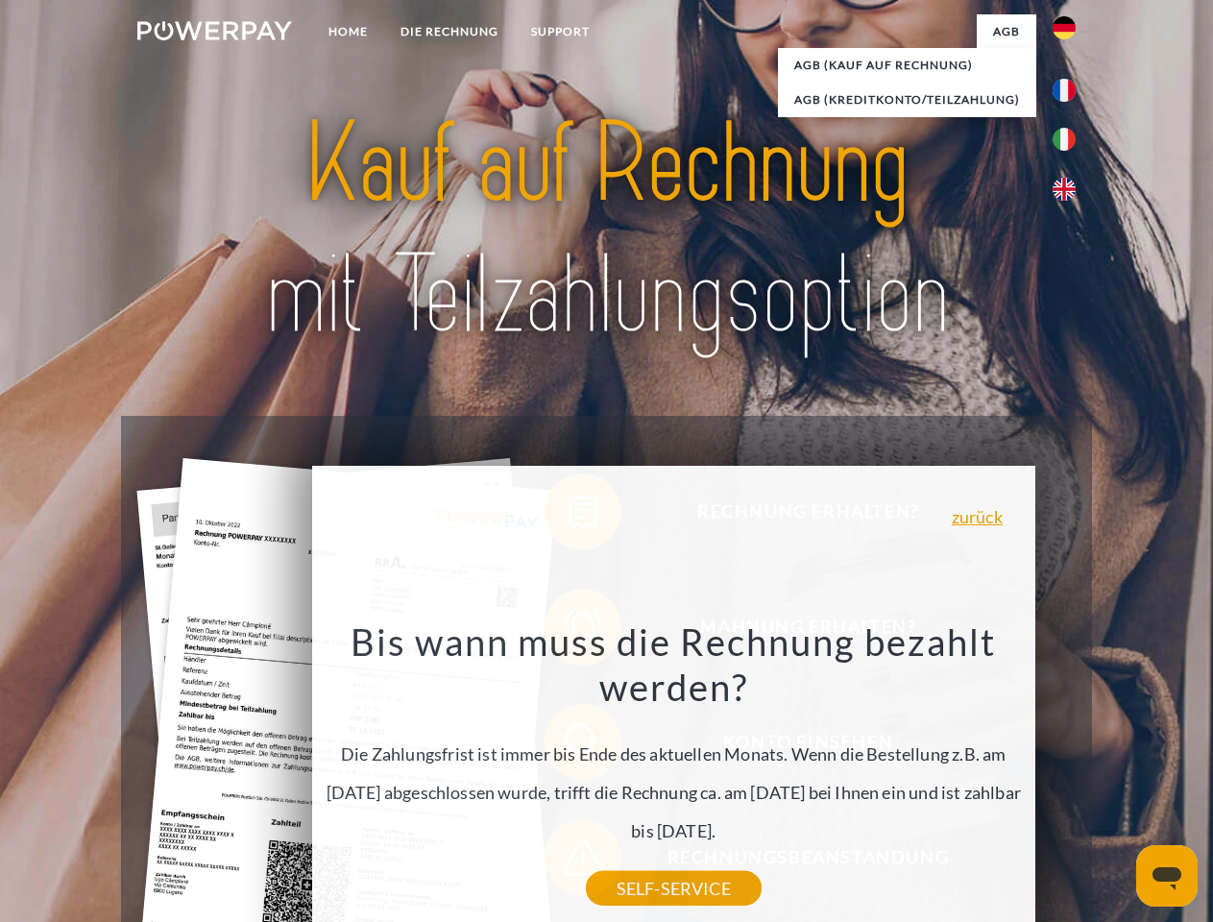 This screenshot has width=1213, height=922. What do you see at coordinates (449, 32) in the screenshot?
I see `a: DIE RECHNUNG` at bounding box center [449, 32].